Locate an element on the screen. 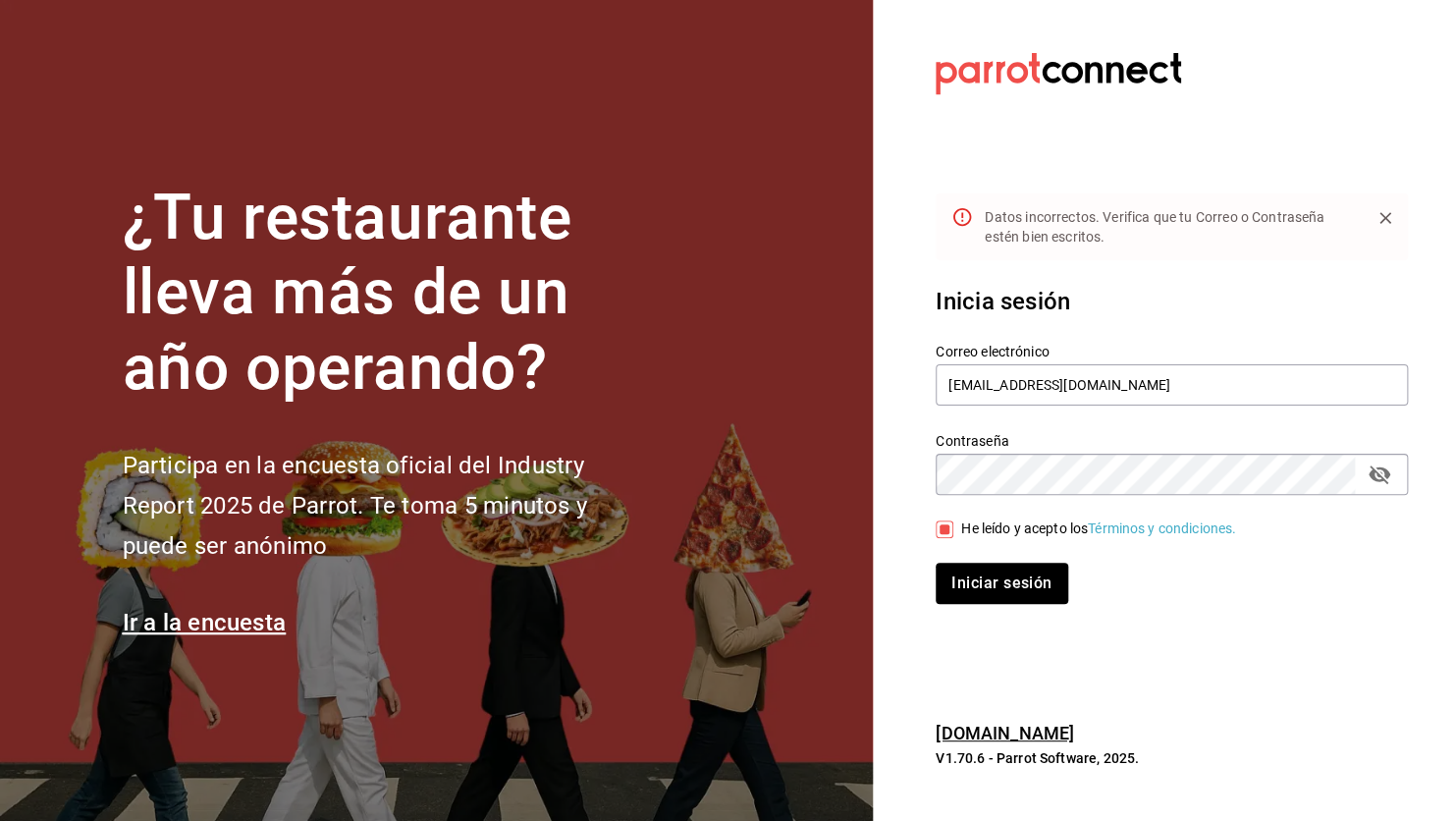 Image resolution: width=1455 pixels, height=821 pixels. a: Términos y condiciones. is located at coordinates (1161, 528).